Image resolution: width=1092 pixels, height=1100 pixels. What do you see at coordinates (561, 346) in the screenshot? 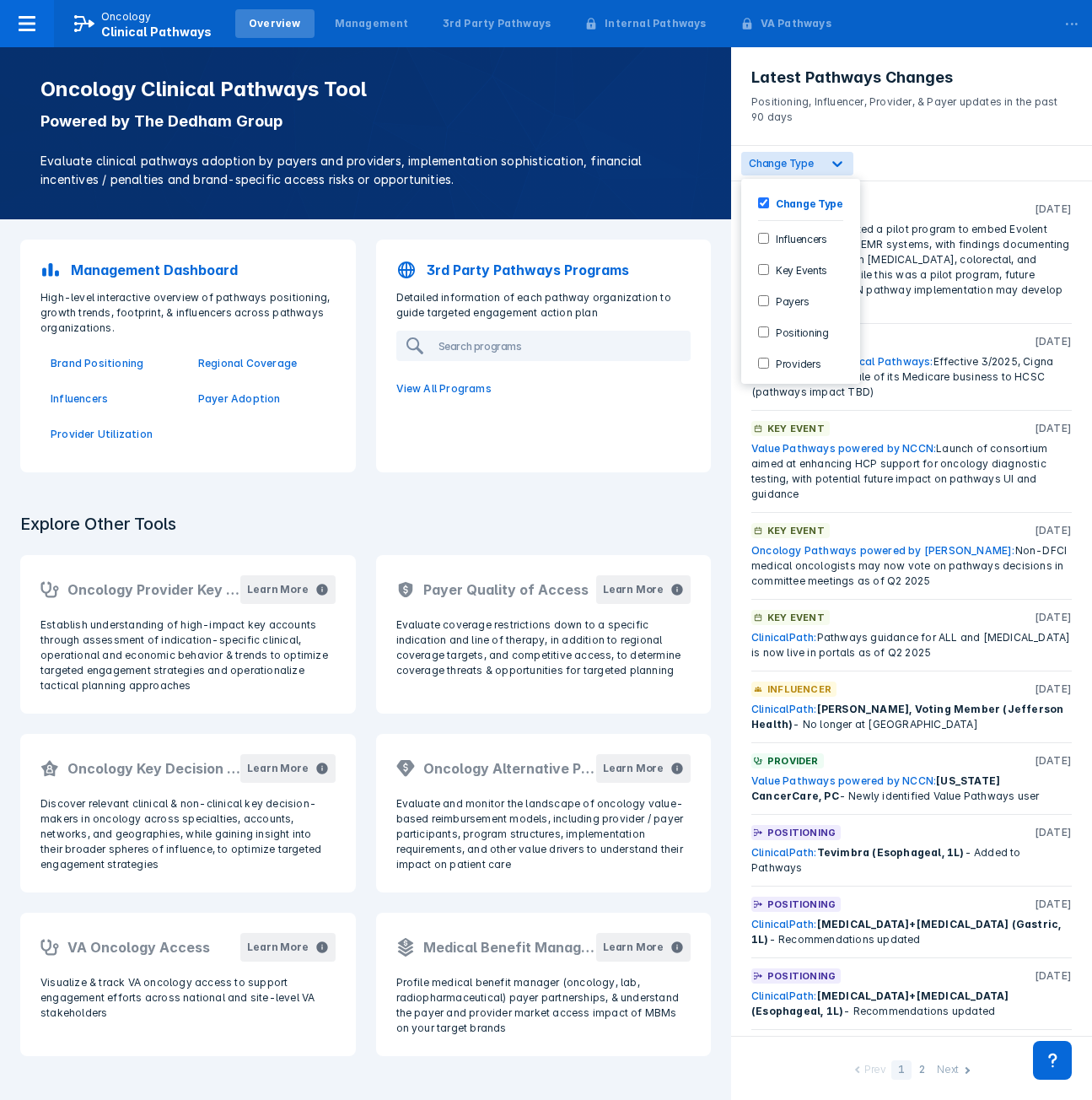
I see `input: Search programs` at bounding box center [561, 346].